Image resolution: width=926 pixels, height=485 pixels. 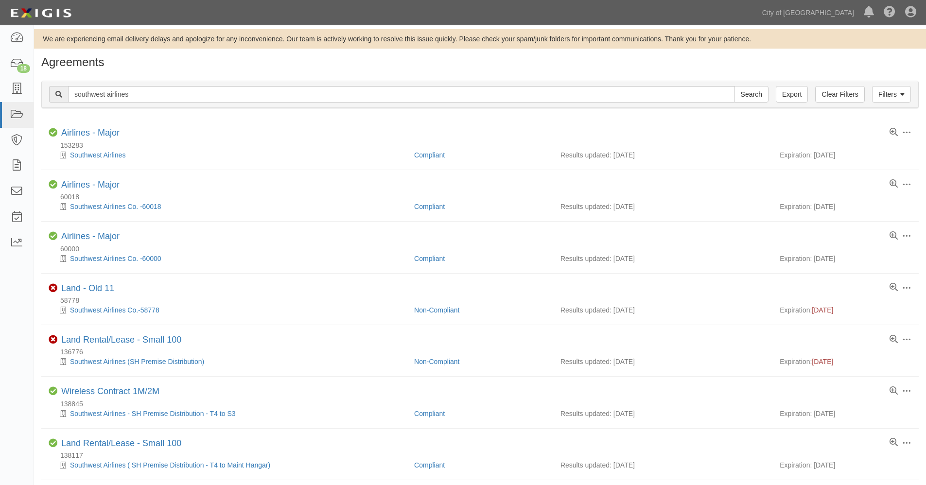 What do you see at coordinates (892, 94) in the screenshot?
I see `a: Filters` at bounding box center [892, 94].